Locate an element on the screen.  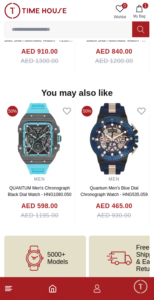
h4: AED 465.00 is located at coordinates (114, 206).